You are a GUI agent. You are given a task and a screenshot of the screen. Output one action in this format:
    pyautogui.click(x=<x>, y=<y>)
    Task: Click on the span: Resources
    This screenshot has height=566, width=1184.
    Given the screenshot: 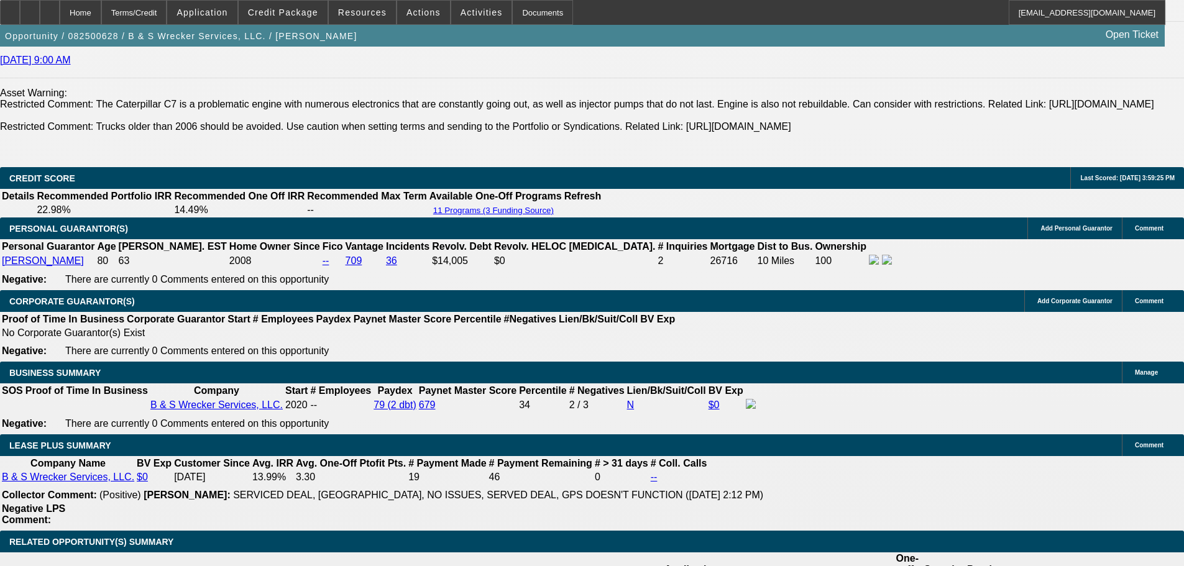 What is the action you would take?
    pyautogui.click(x=362, y=12)
    